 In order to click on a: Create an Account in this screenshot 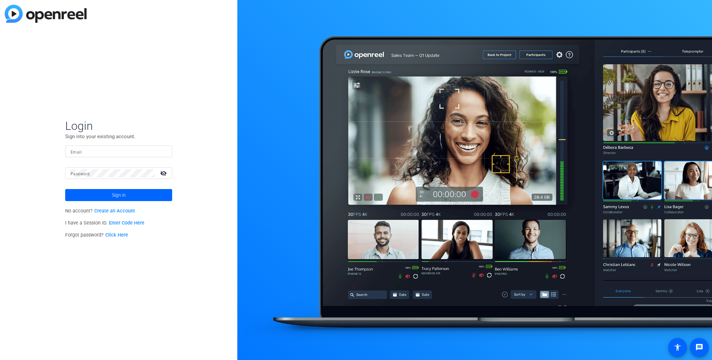, I will do `click(115, 211)`.